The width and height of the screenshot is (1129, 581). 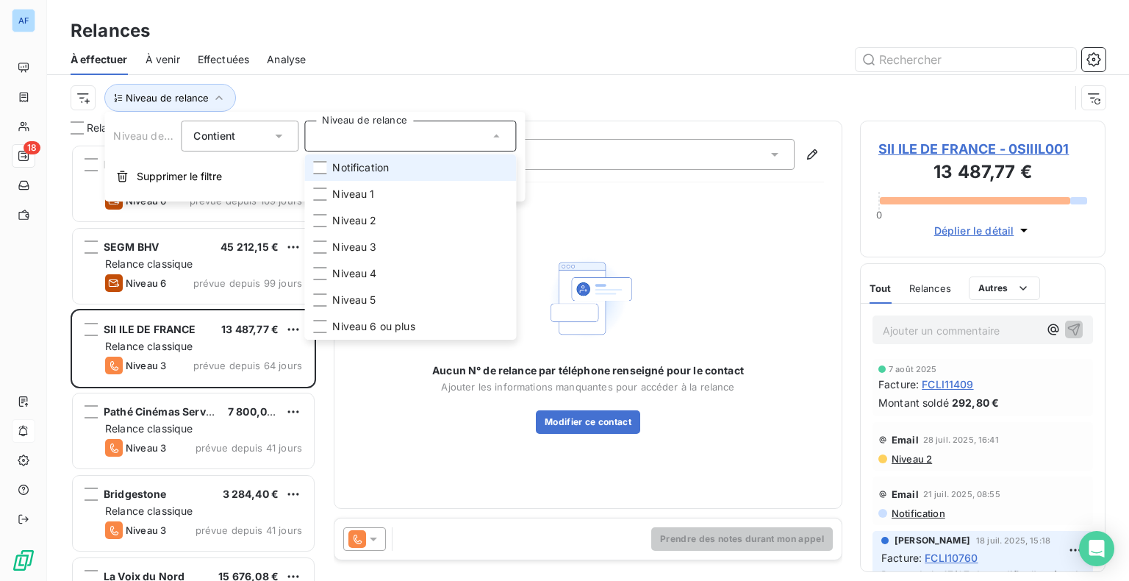 What do you see at coordinates (248, 365) in the screenshot?
I see `span: prévue depuis 64 jours` at bounding box center [248, 365].